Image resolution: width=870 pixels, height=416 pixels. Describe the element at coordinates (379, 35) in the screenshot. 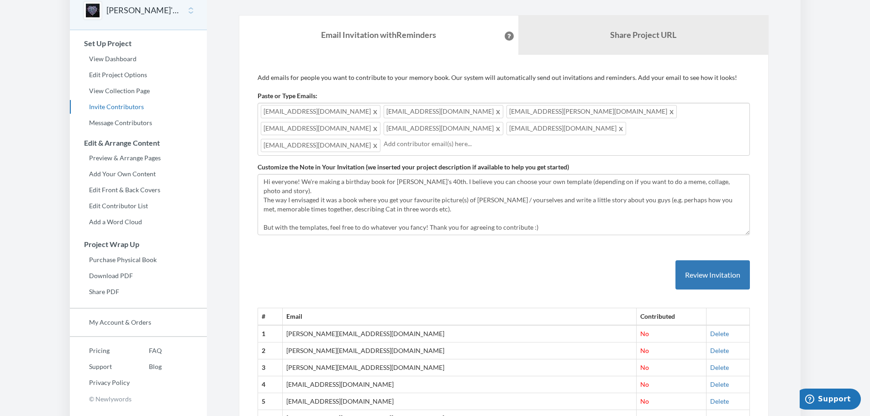

I see `strong: Email Invitation with Reminders` at that location.